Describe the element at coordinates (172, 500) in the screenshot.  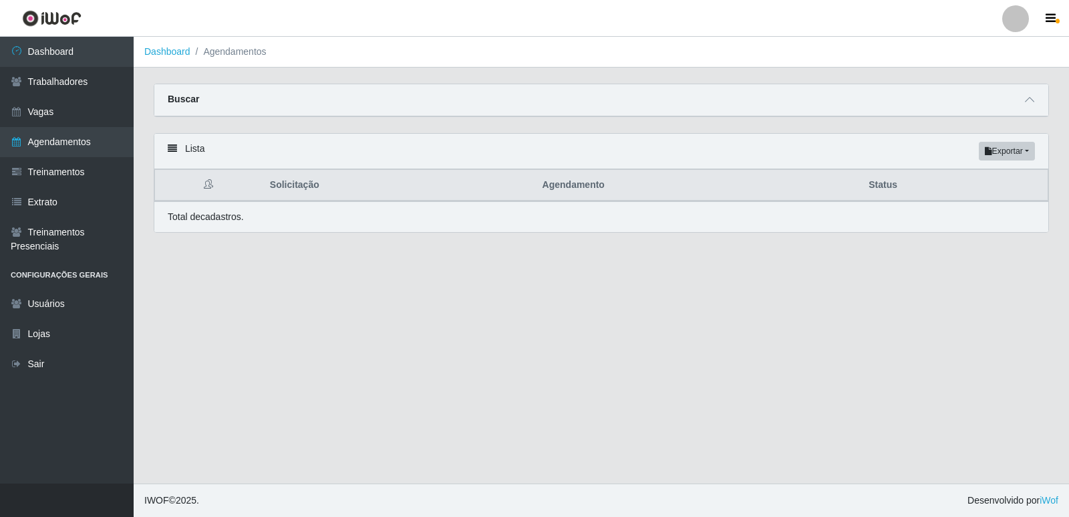
I see `span: © 2025 .` at that location.